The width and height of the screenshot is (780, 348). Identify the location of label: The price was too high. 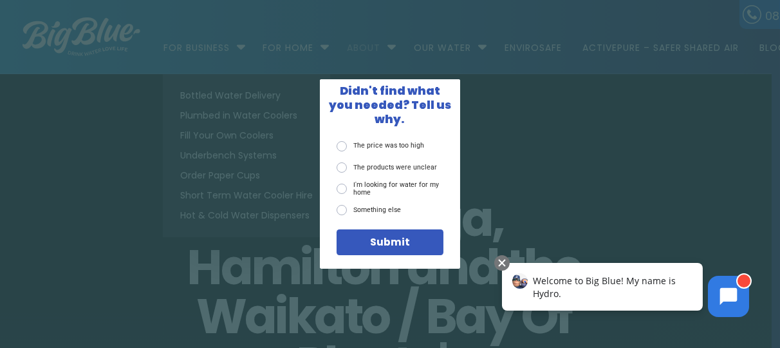
(380, 146).